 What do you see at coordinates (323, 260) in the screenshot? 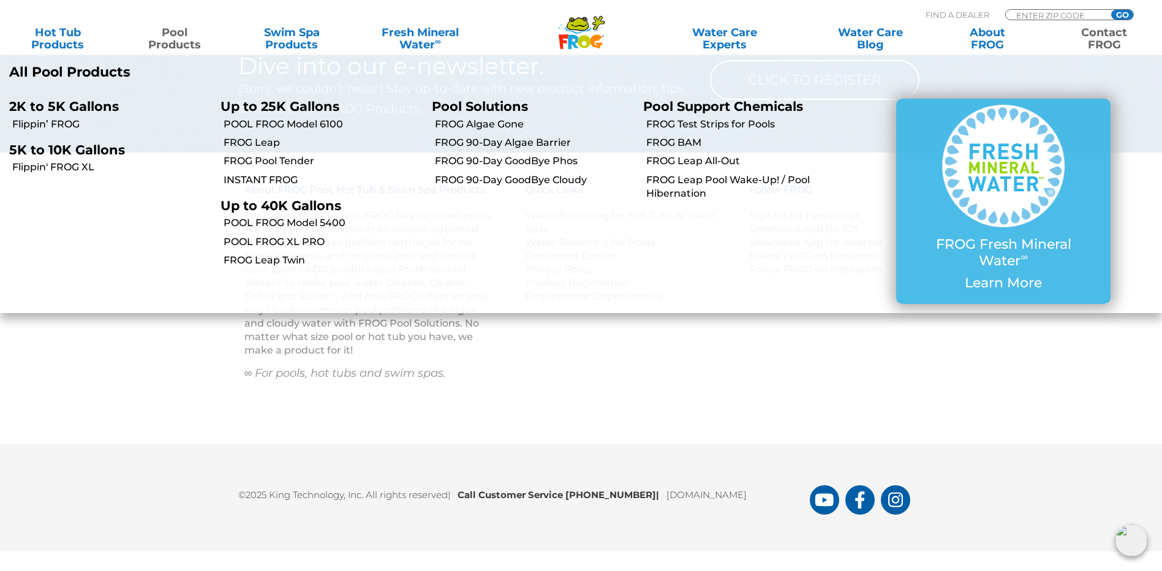
I see `a: FROG Leap Twin` at bounding box center [323, 260].